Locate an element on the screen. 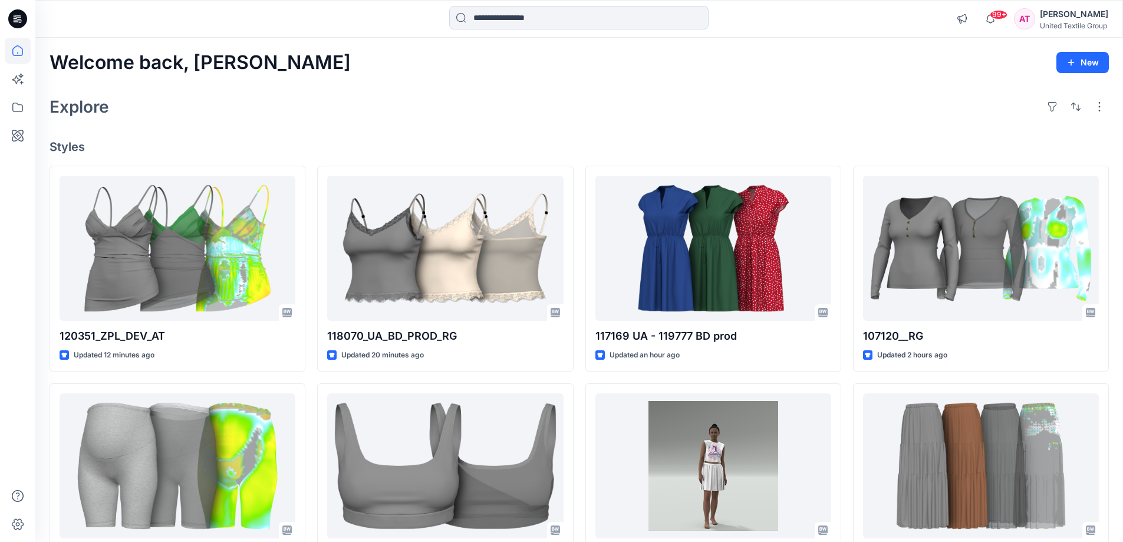  button: New is located at coordinates (1083, 63).